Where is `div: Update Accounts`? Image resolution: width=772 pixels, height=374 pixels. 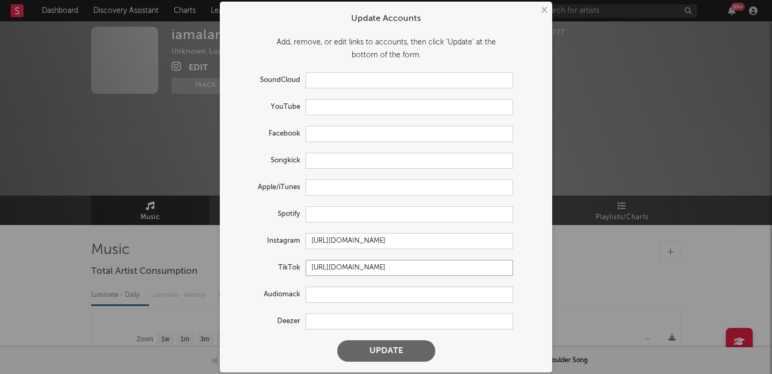
div: Update Accounts is located at coordinates (386, 19).